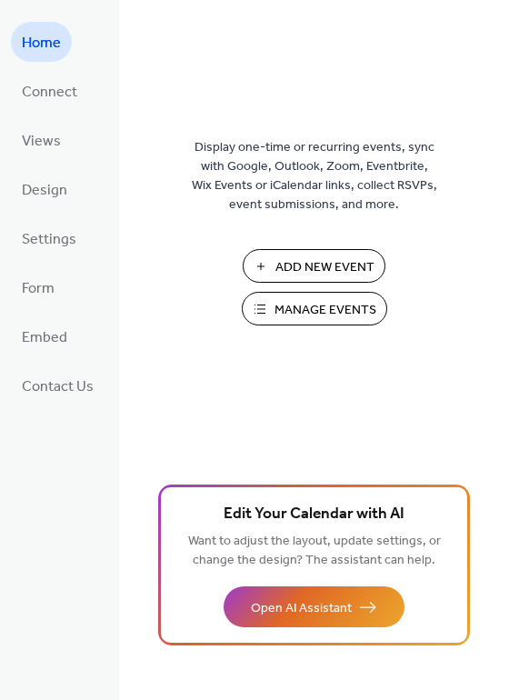  Describe the element at coordinates (57, 385) in the screenshot. I see `a: Contact Us` at that location.